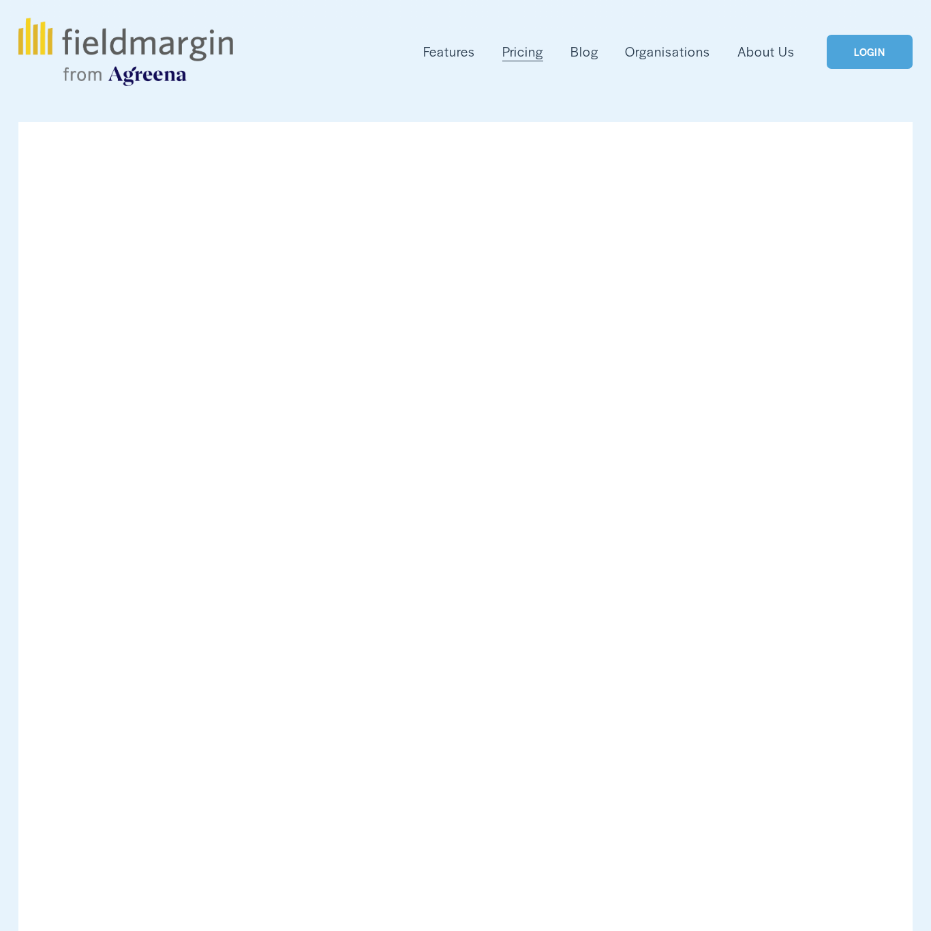  What do you see at coordinates (523, 52) in the screenshot?
I see `a: Pricing` at bounding box center [523, 52].